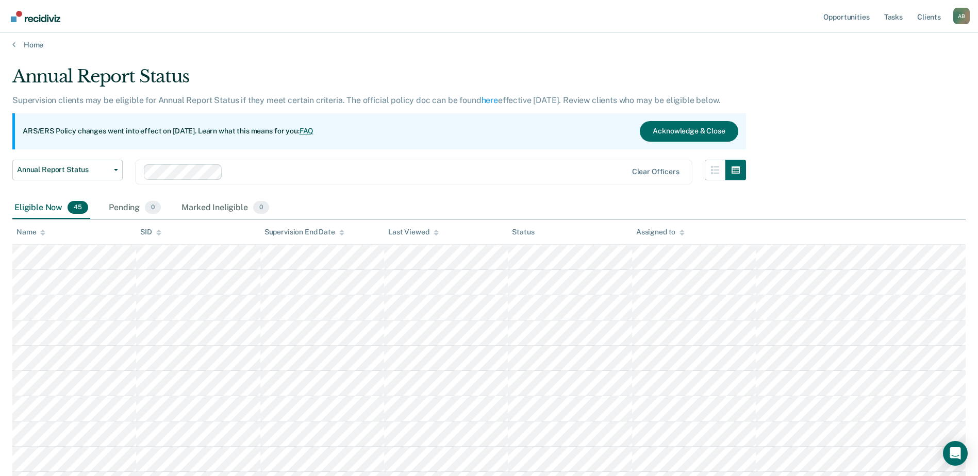 The width and height of the screenshot is (978, 476). Describe the element at coordinates (78, 208) in the screenshot. I see `span: 45` at that location.